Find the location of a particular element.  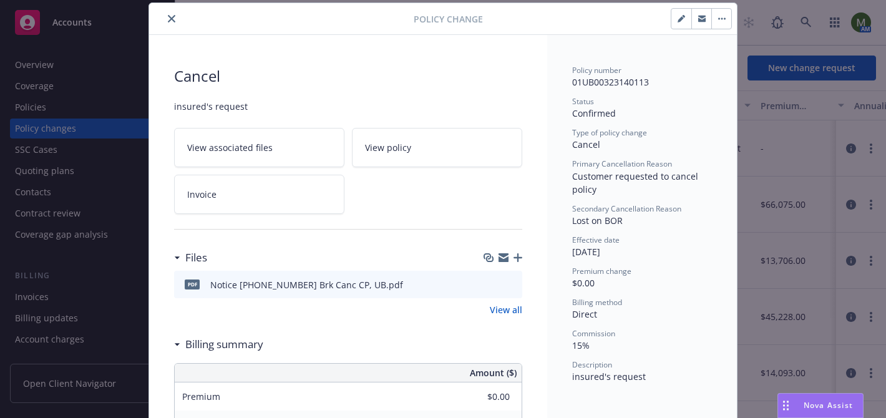

span: Premium is located at coordinates (201, 396).